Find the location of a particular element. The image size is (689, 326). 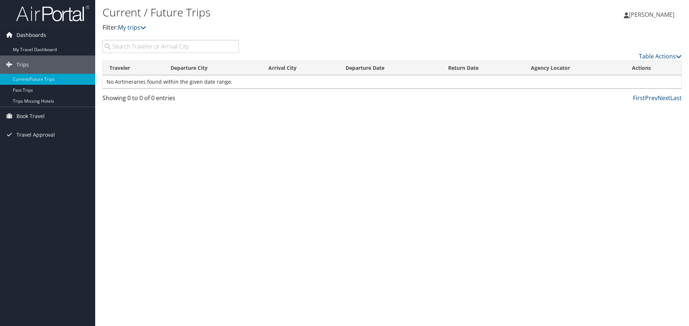

a: My trips is located at coordinates (132, 27).